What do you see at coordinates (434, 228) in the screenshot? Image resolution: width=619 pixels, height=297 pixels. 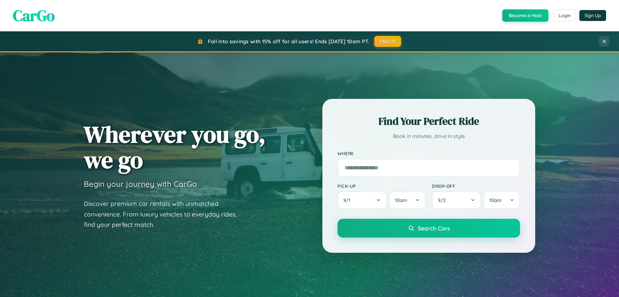 I see `span: Search Cars` at bounding box center [434, 228].